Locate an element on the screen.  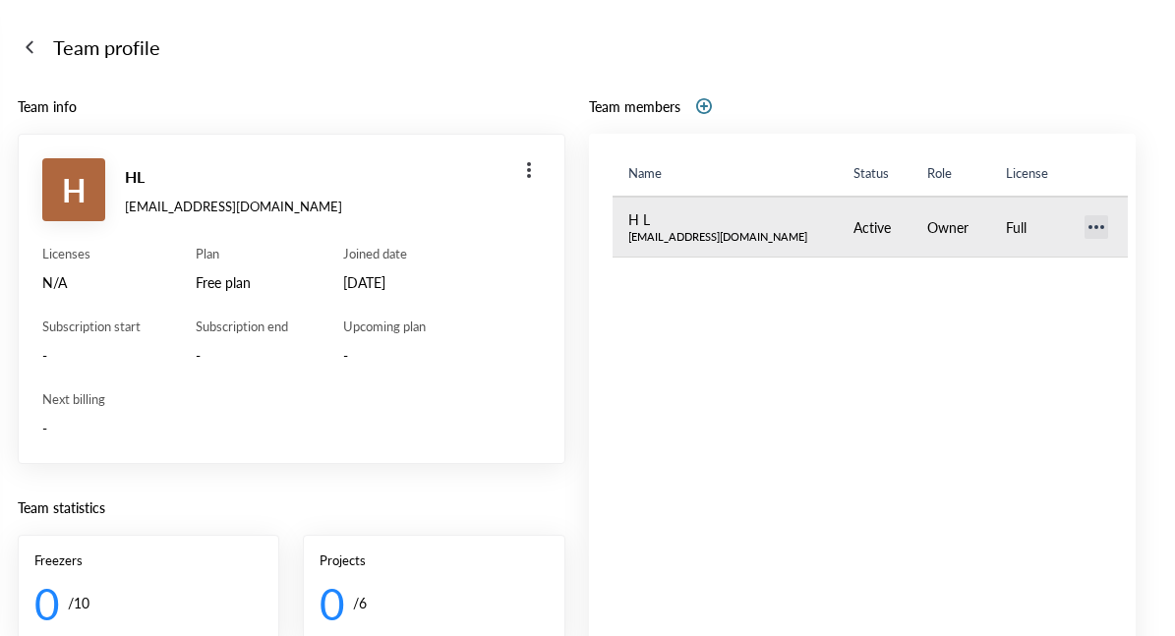
div: Team statistics is located at coordinates (291, 508).